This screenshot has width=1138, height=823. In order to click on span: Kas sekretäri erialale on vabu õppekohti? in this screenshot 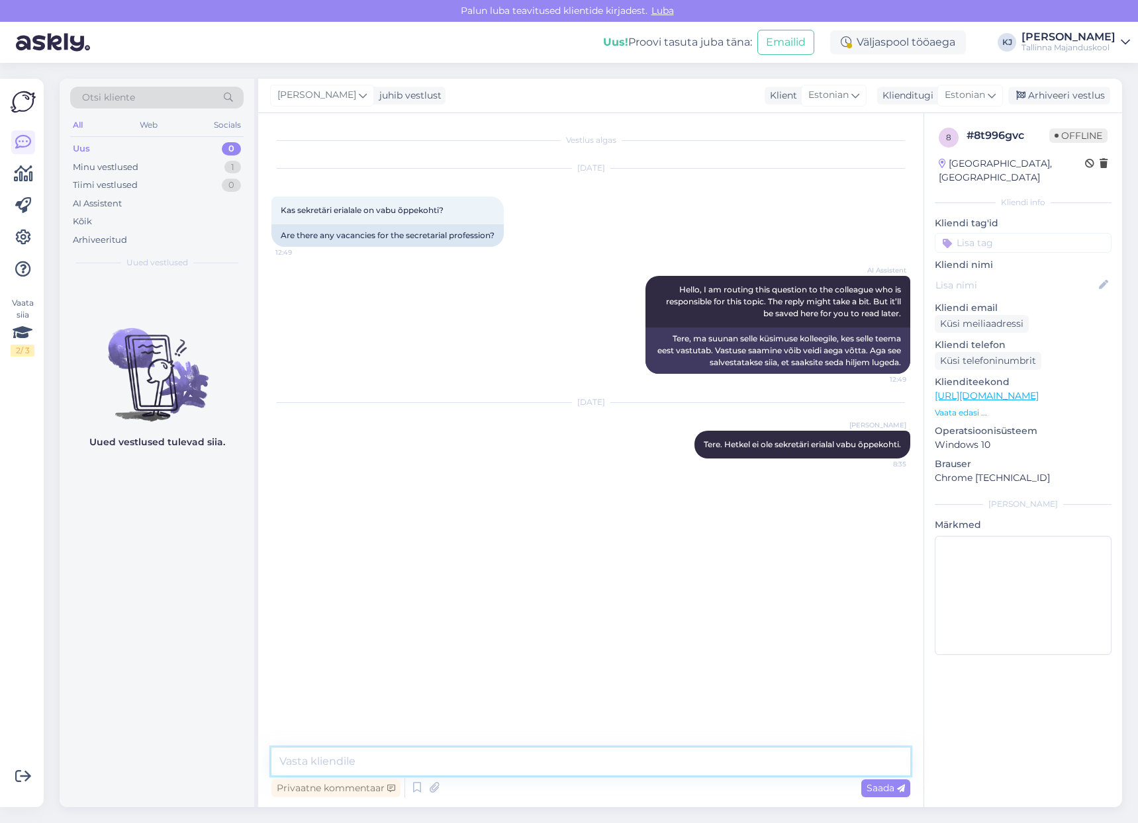, I will do `click(362, 210)`.